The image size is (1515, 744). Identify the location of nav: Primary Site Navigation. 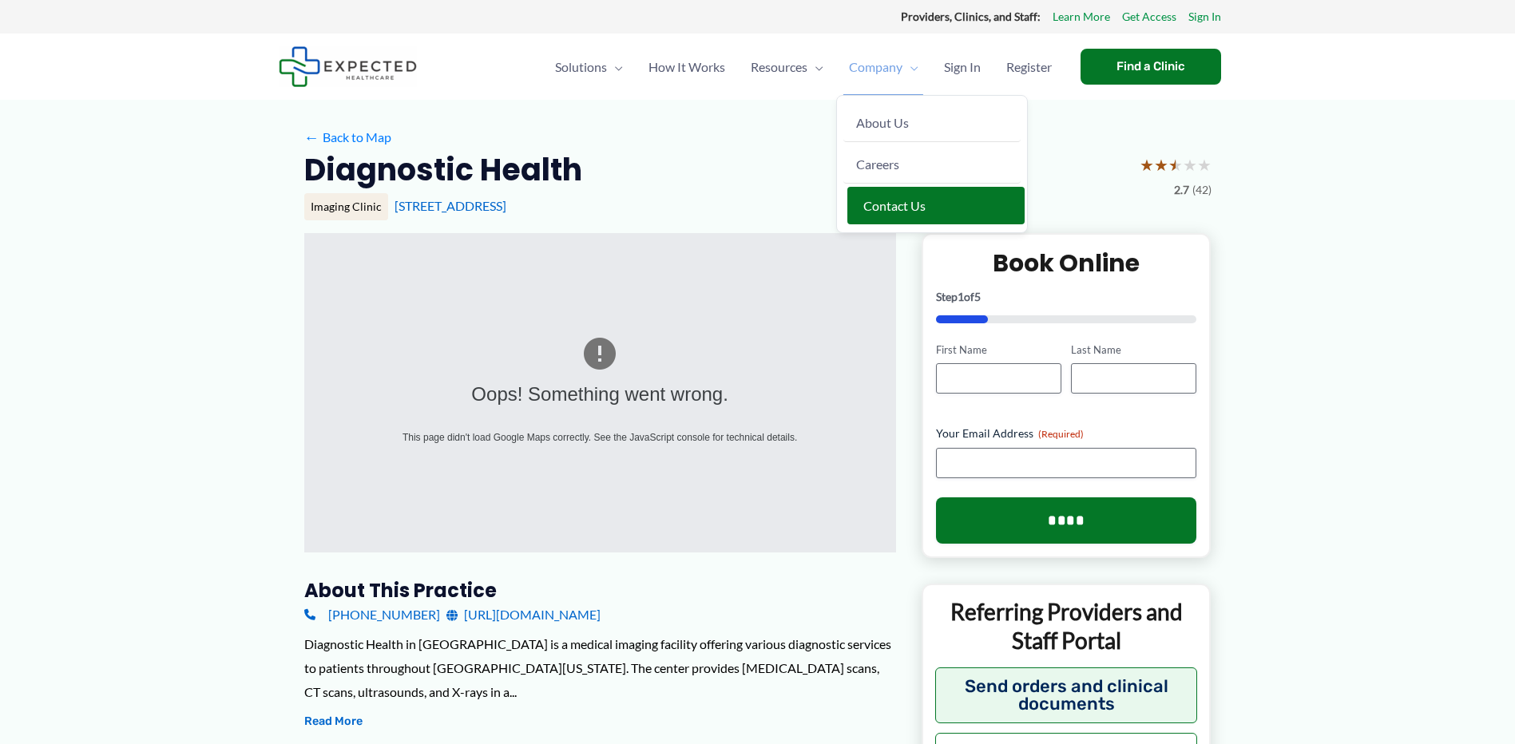
(803, 67).